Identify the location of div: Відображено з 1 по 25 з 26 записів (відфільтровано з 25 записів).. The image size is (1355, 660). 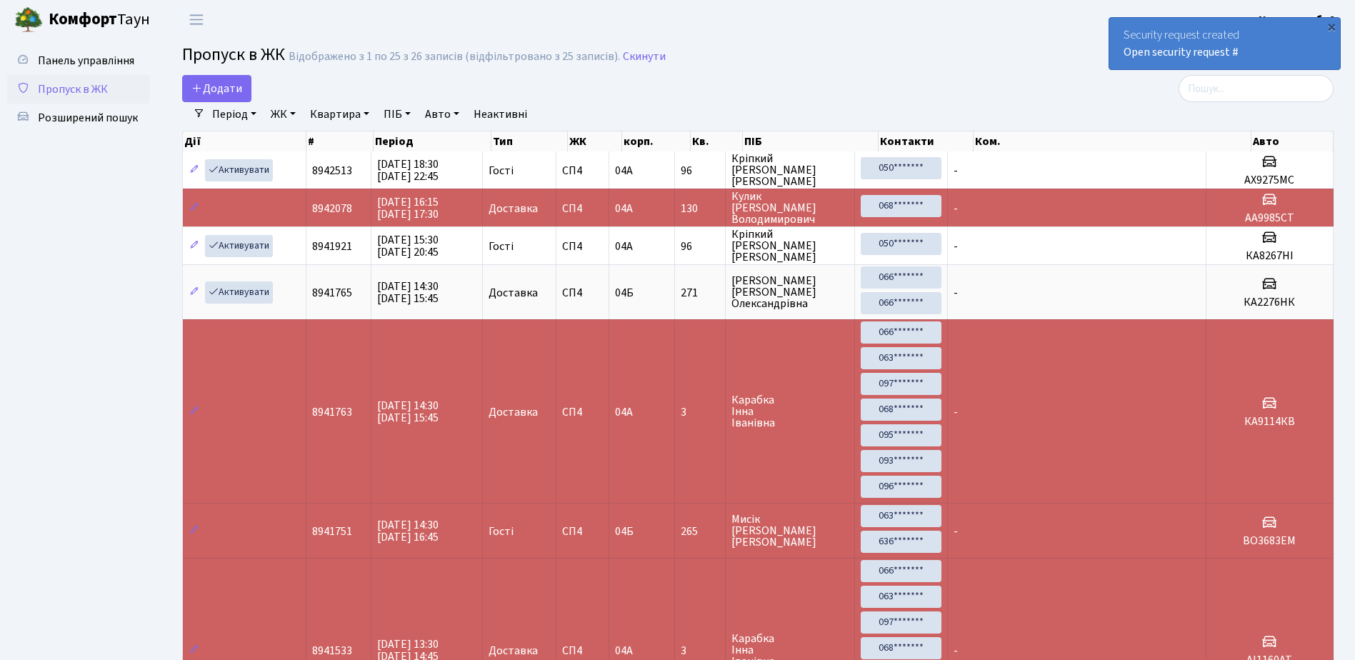
(454, 56).